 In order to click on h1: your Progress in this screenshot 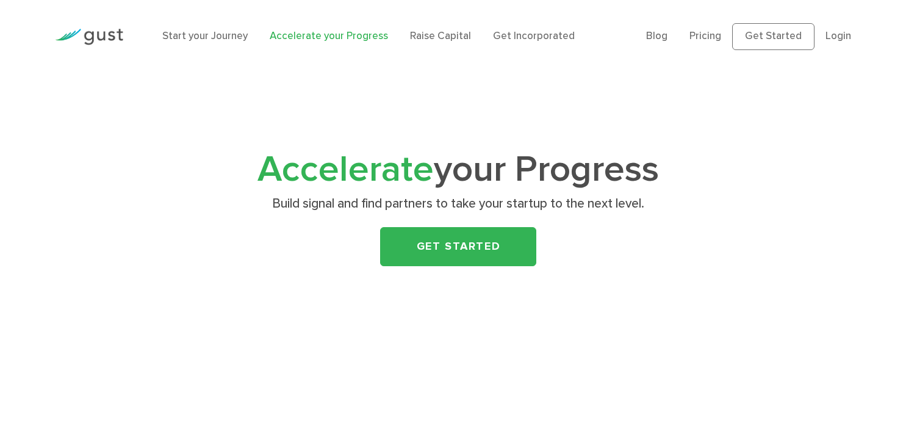, I will do `click(458, 170)`.